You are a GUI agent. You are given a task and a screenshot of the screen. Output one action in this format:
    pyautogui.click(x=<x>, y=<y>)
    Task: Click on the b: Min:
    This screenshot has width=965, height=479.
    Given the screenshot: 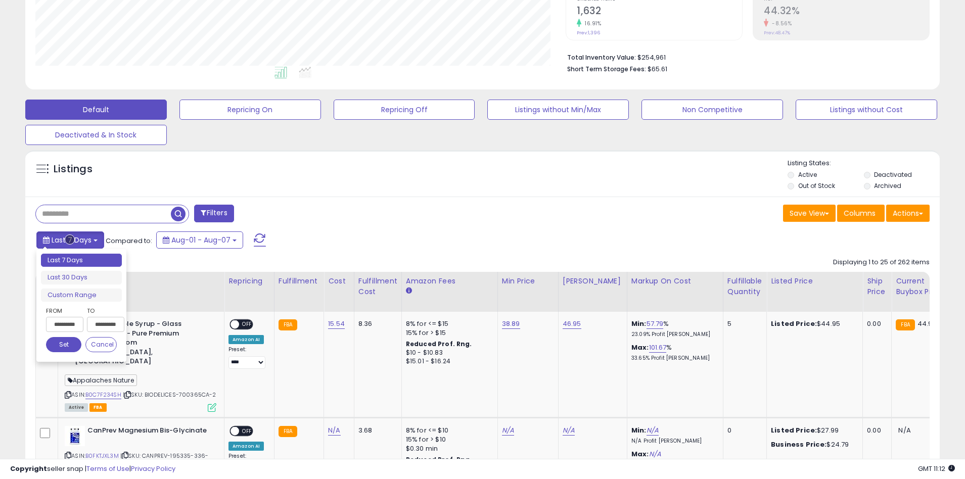 What is the action you would take?
    pyautogui.click(x=639, y=430)
    